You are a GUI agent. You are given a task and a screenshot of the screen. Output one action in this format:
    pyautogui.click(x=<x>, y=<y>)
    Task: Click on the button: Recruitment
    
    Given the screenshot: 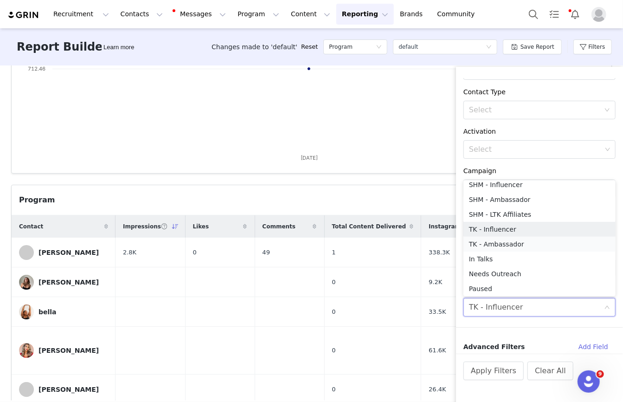 What is the action you would take?
    pyautogui.click(x=81, y=14)
    